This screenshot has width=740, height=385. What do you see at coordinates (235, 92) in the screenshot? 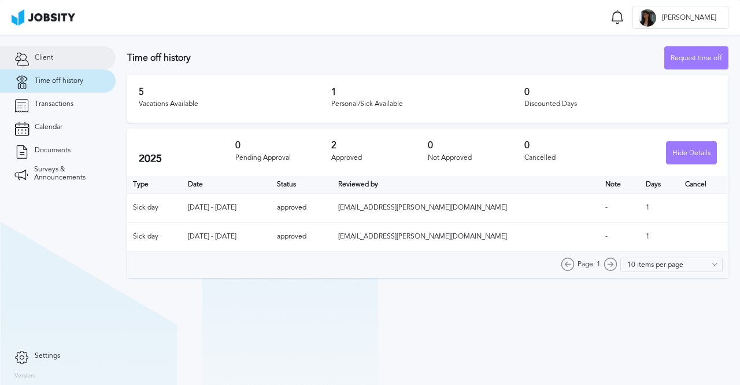
I see `h3: 5` at bounding box center [235, 92].